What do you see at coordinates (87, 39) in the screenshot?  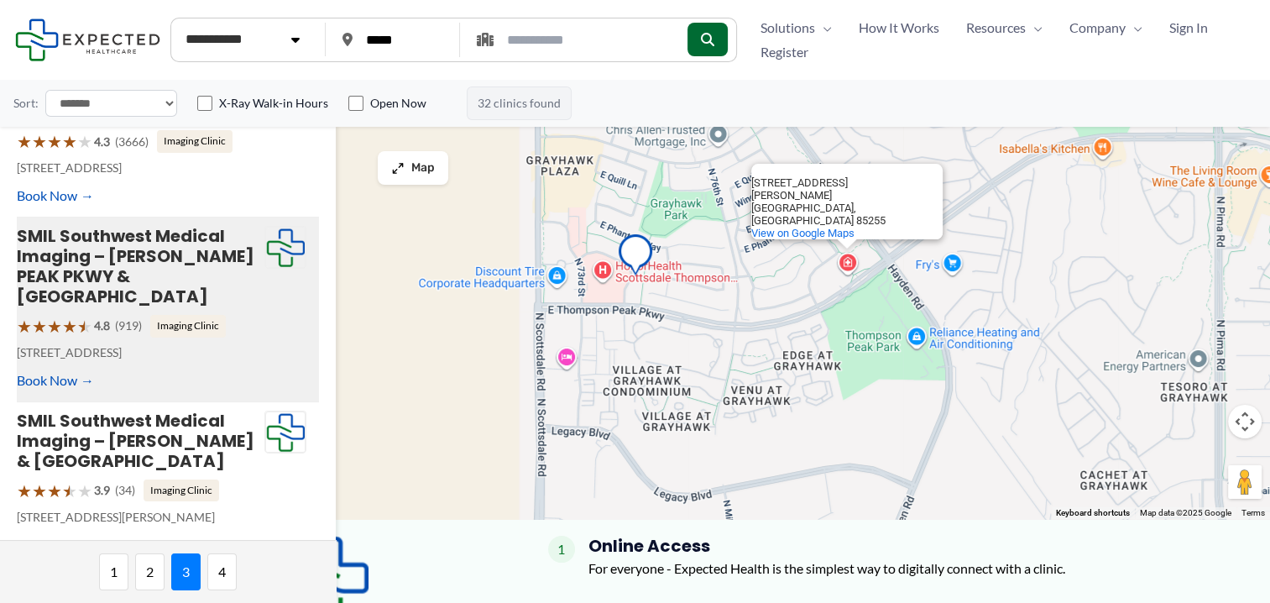 I see `img: Expected Healthcare Logo - side, dark font, small` at bounding box center [87, 39].